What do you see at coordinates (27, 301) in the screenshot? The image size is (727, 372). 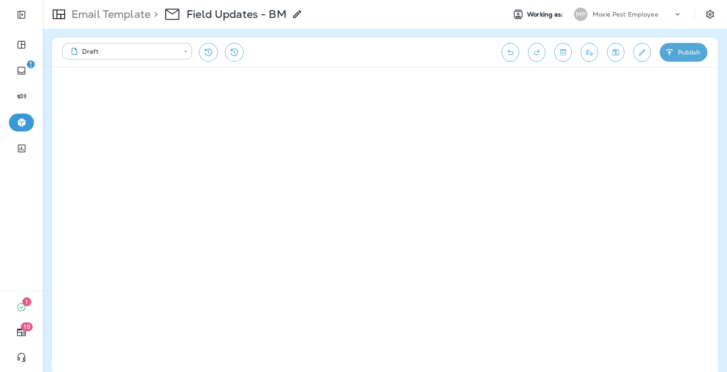 I see `span: 1` at bounding box center [27, 301].